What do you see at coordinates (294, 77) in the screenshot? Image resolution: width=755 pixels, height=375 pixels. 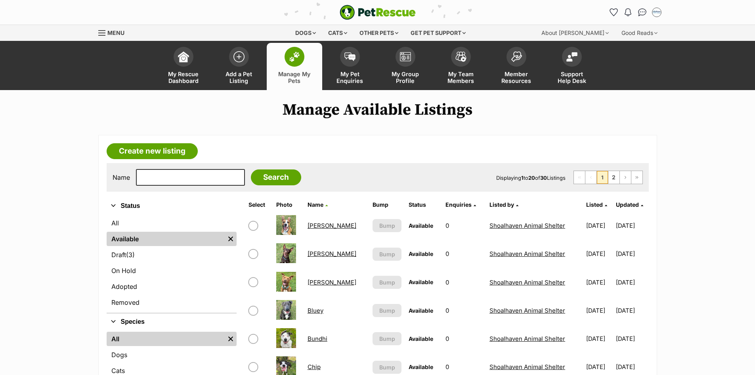 I see `span: Manage My Pets` at bounding box center [294, 77].